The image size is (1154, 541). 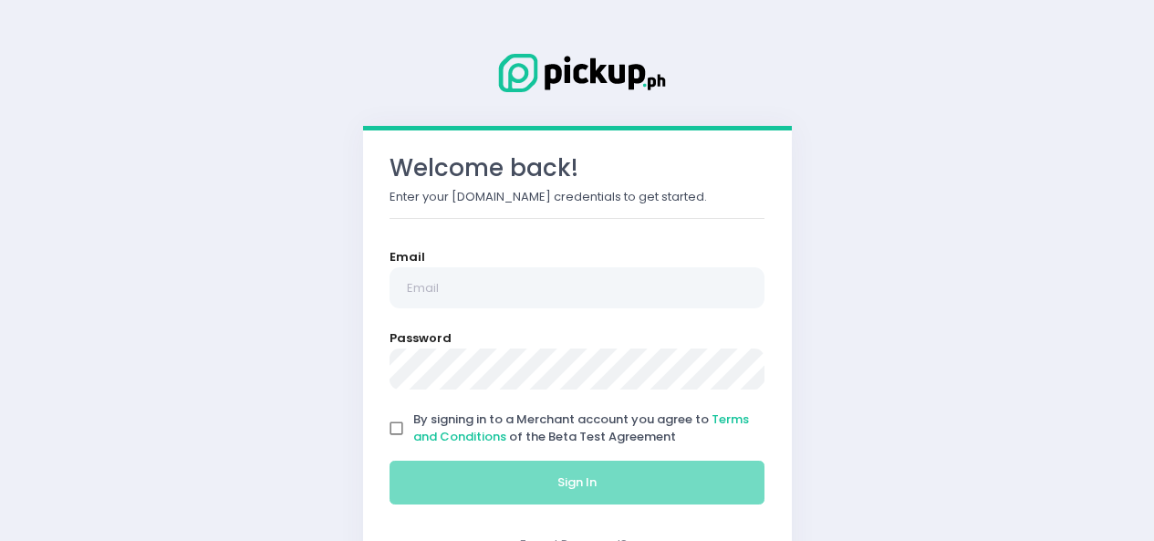 I want to click on button: Sign In, so click(x=577, y=483).